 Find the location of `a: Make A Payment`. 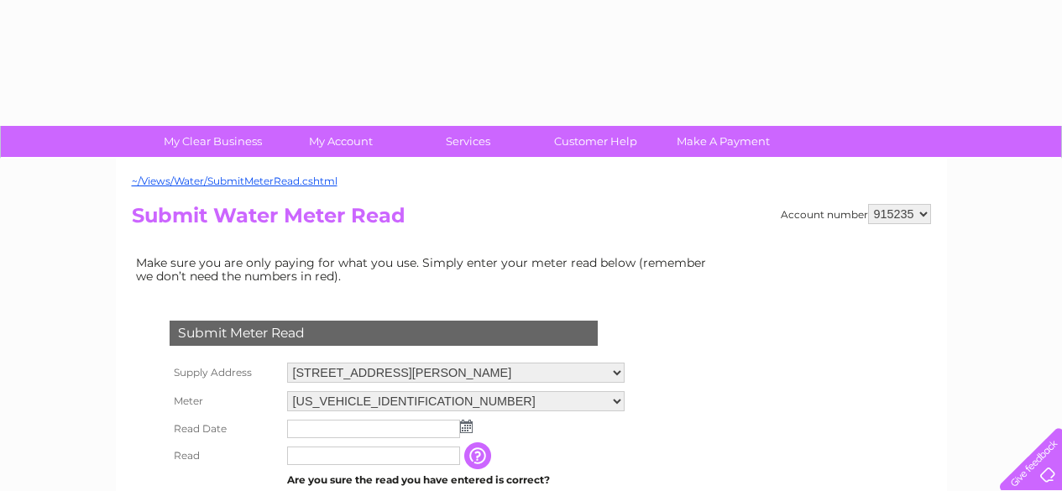

a: Make A Payment is located at coordinates (723, 141).